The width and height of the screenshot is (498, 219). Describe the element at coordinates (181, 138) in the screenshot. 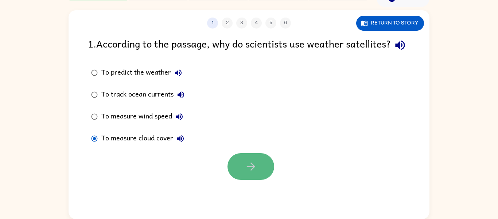

I see `button: To measure cloud cover` at that location.